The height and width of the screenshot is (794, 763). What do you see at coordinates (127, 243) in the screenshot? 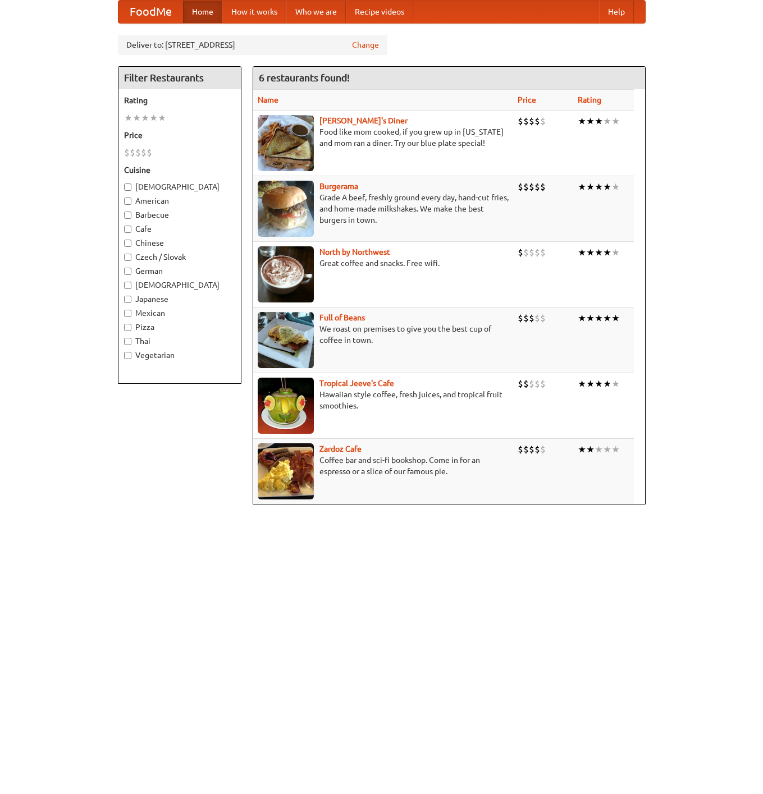
I see `input: Chinese` at bounding box center [127, 243].